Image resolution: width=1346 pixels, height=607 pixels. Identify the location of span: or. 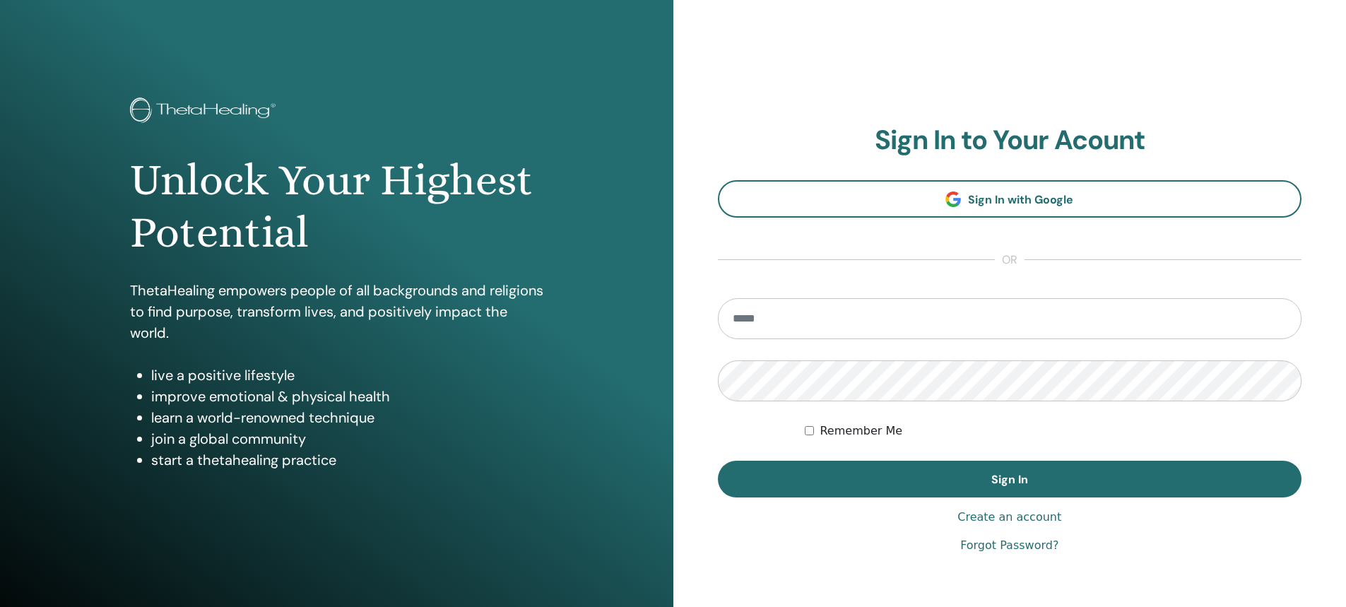
(1010, 260).